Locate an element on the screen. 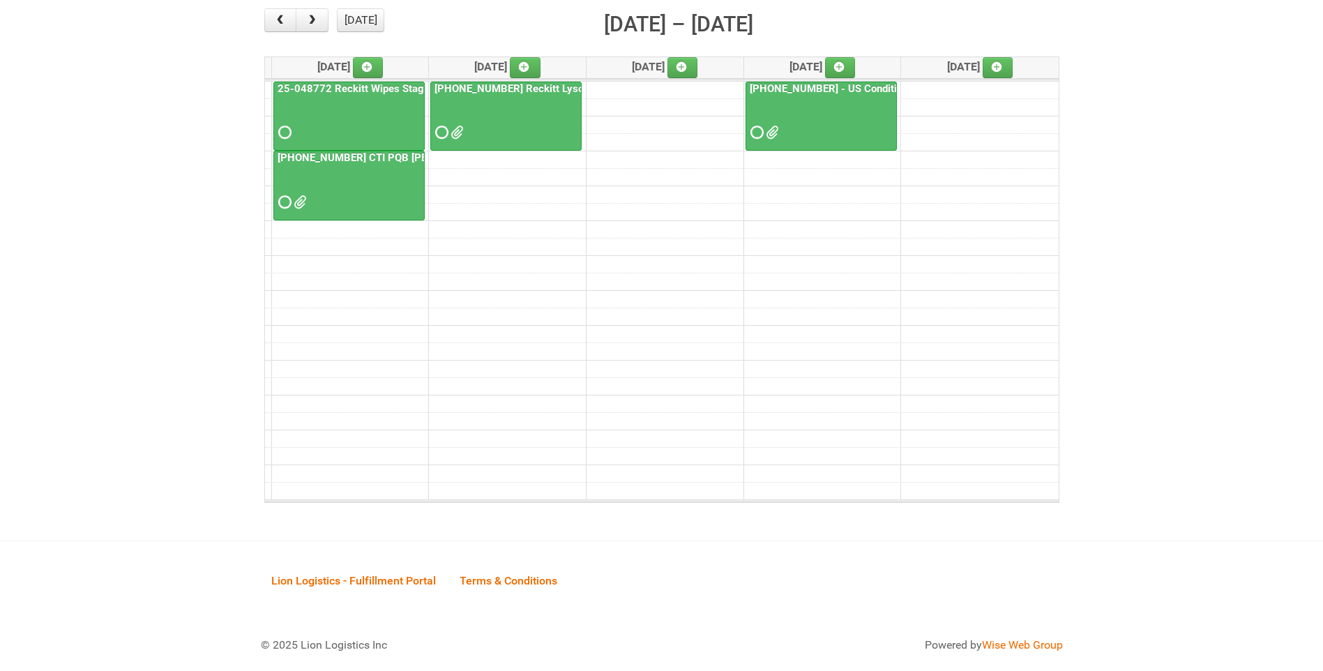 The image size is (1323, 671). div: © 2025 Lion Logistics Inc is located at coordinates (453, 645).